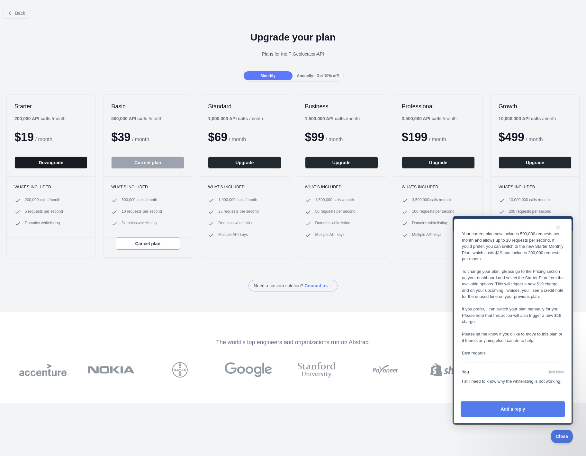  I want to click on button: Add a reply, so click(60, 193).